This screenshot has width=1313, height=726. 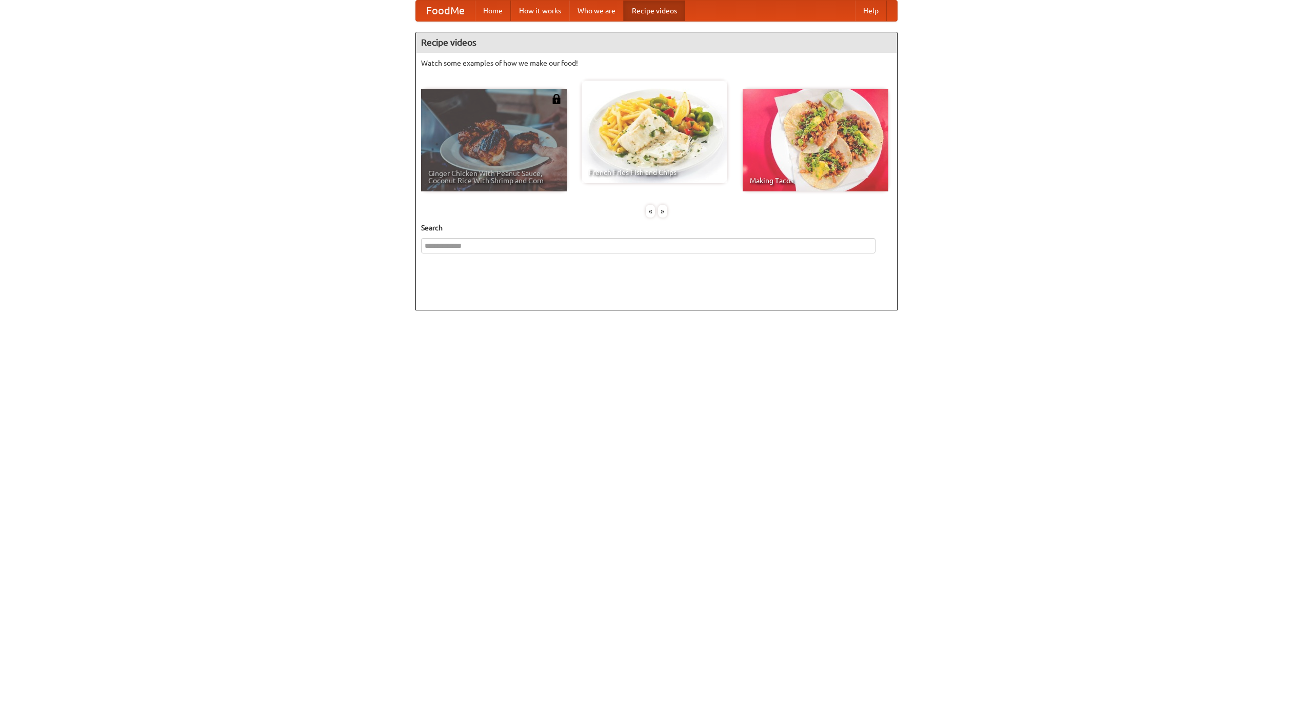 What do you see at coordinates (654, 132) in the screenshot?
I see `a: French Fries Fish and Chips` at bounding box center [654, 132].